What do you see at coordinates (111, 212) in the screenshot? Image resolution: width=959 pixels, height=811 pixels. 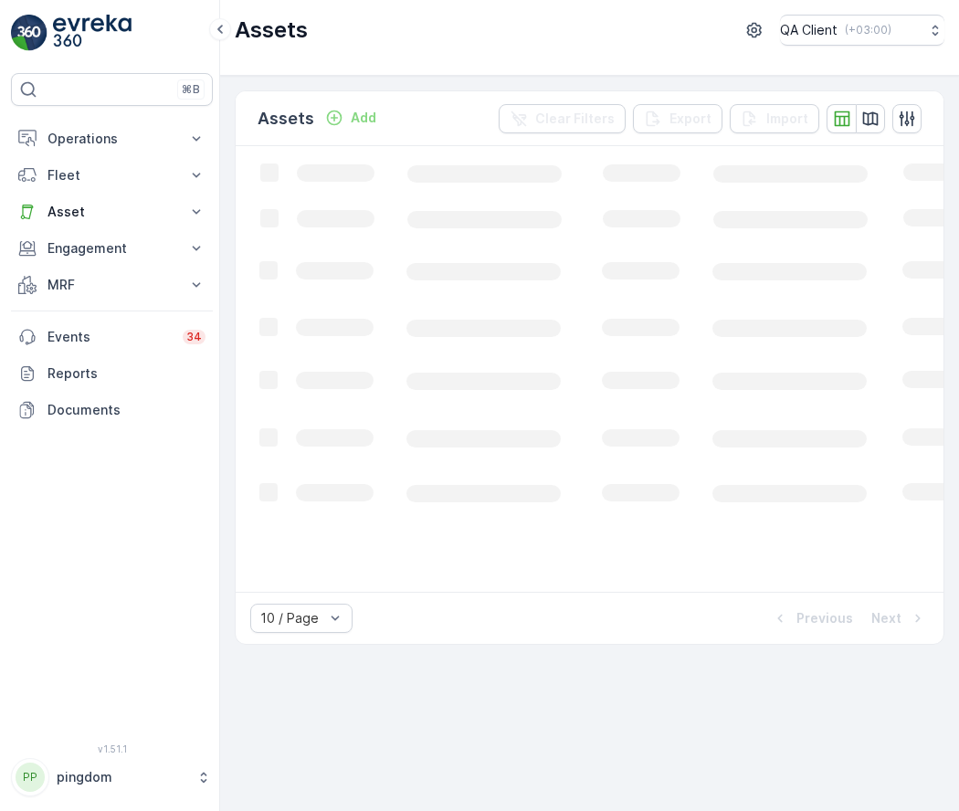 I see `p: Asset` at bounding box center [111, 212].